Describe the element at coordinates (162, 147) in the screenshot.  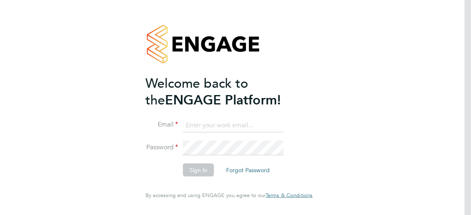
I see `label: Password` at that location.